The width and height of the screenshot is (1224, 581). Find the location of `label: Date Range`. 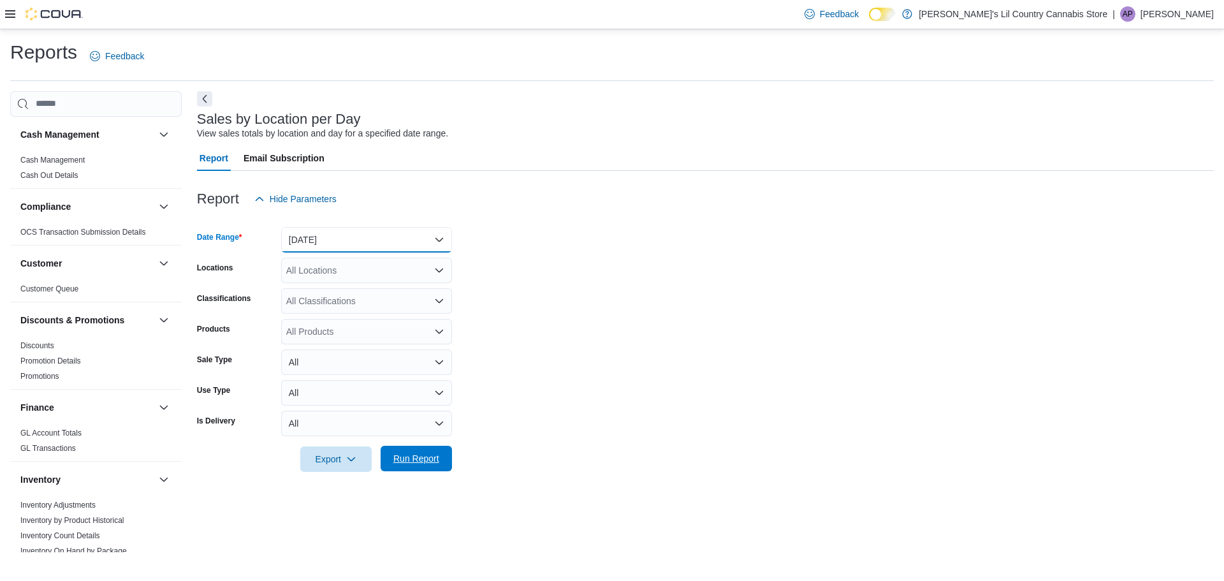

label: Date Range is located at coordinates (219, 237).